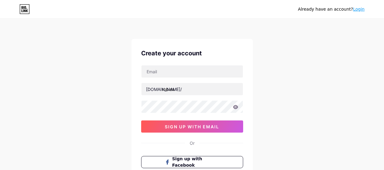  Describe the element at coordinates (192, 143) in the screenshot. I see `div: Or` at that location.